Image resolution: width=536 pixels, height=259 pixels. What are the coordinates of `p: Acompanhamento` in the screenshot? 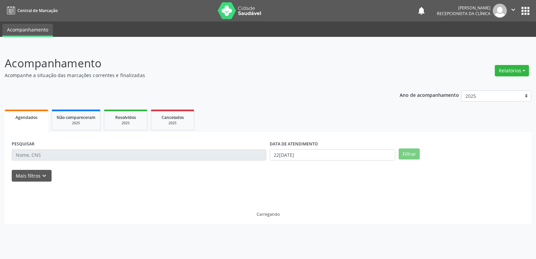 It's located at (189, 63).